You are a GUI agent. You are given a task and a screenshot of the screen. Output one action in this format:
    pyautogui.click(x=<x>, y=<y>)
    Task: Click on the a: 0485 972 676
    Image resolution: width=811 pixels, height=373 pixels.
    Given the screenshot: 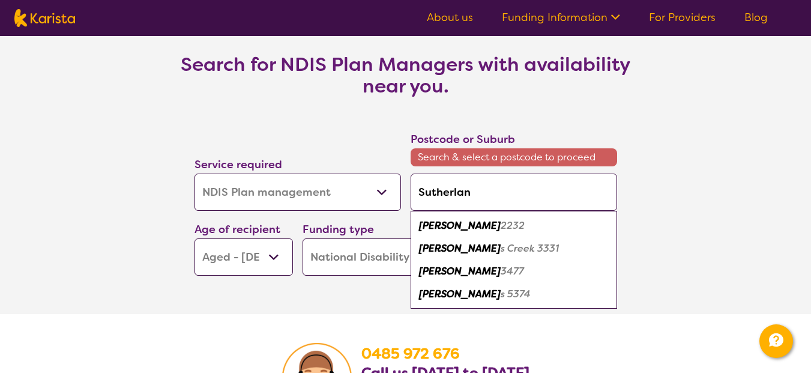 What is the action you would take?
    pyautogui.click(x=411, y=354)
    